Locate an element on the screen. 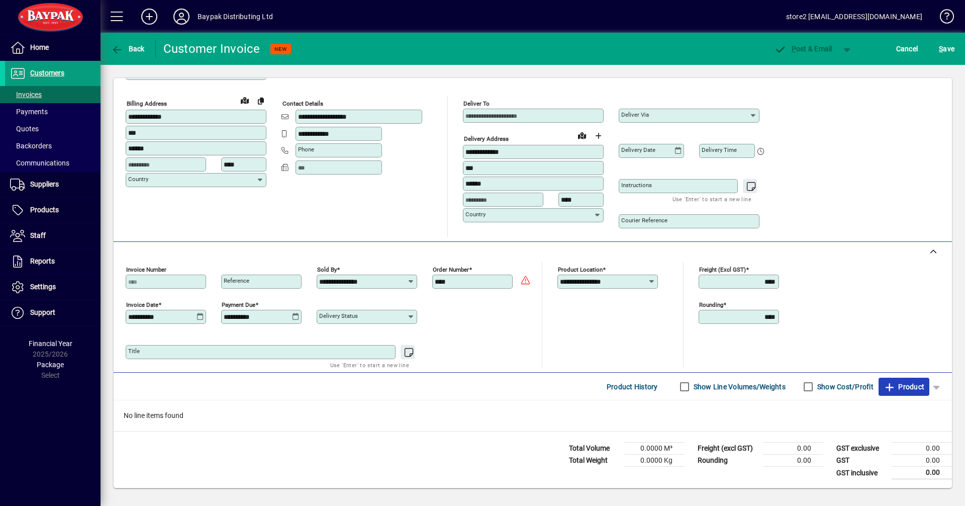 The height and width of the screenshot is (506, 965). span: Staff is located at coordinates (38, 235).